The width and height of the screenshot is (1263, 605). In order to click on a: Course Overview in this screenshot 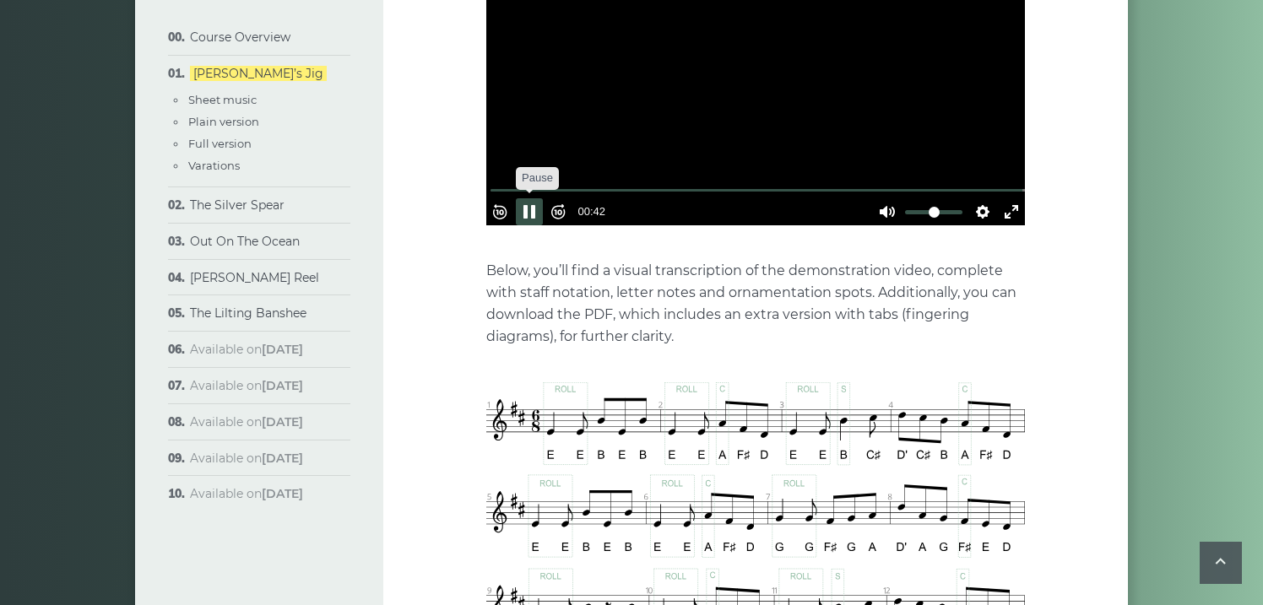, I will do `click(240, 37)`.